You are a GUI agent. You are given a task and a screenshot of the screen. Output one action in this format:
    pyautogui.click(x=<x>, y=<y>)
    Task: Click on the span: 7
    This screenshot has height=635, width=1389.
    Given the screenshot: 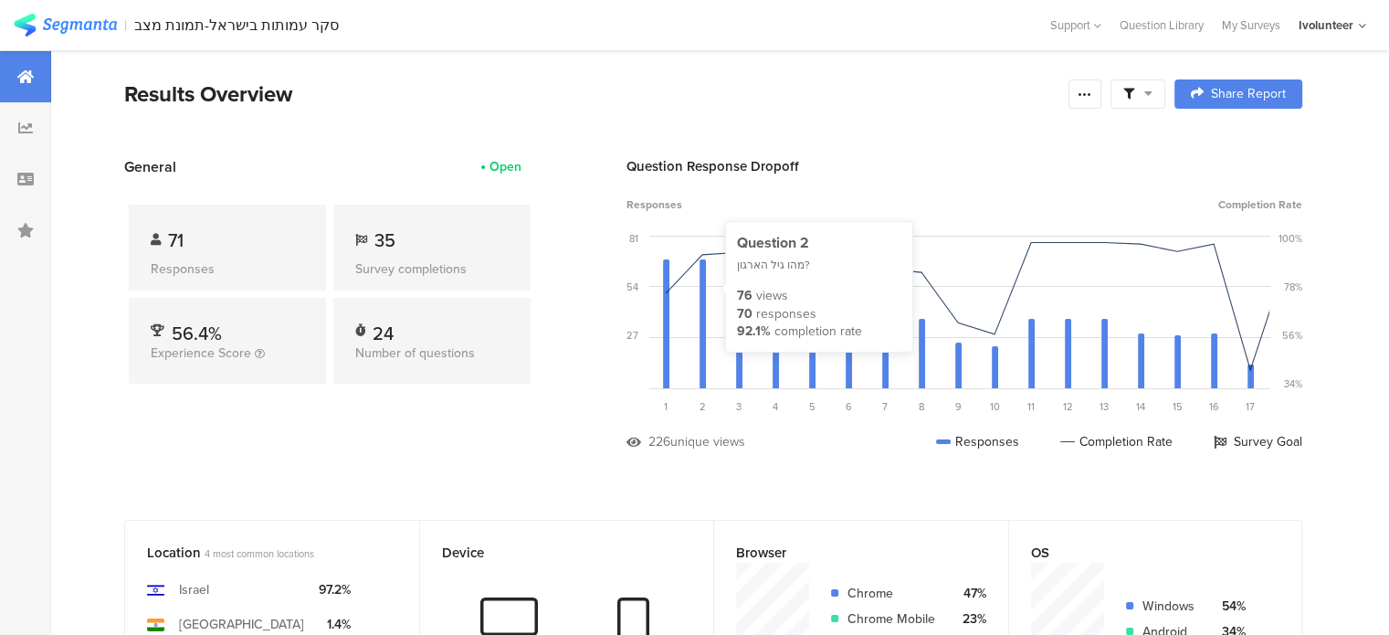 What is the action you would take?
    pyautogui.click(x=885, y=406)
    